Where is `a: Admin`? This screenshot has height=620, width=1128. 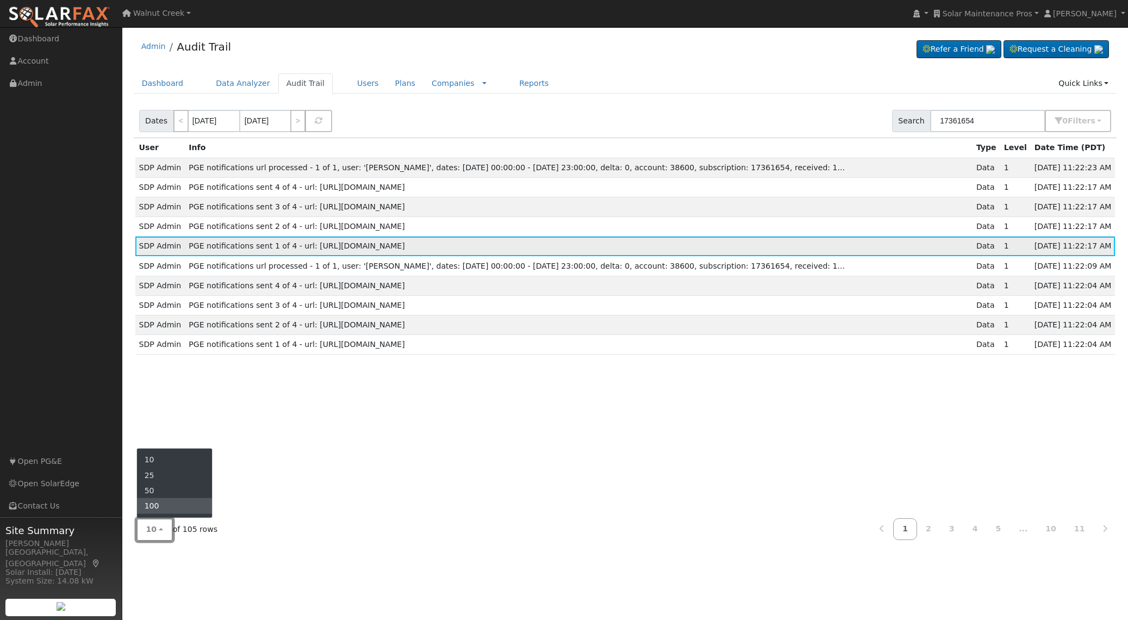
a: Admin is located at coordinates (153, 46).